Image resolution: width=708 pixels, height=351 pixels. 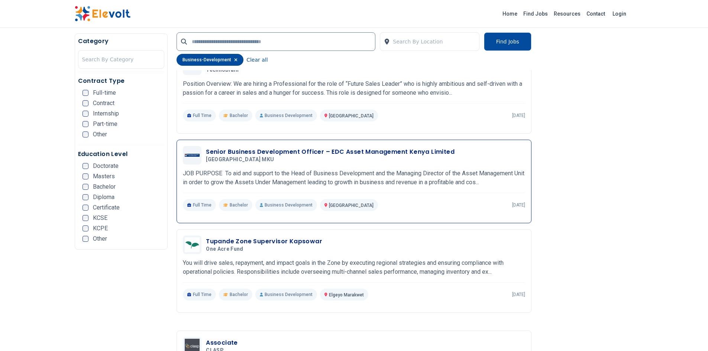 I want to click on input: Contract, so click(x=85, y=103).